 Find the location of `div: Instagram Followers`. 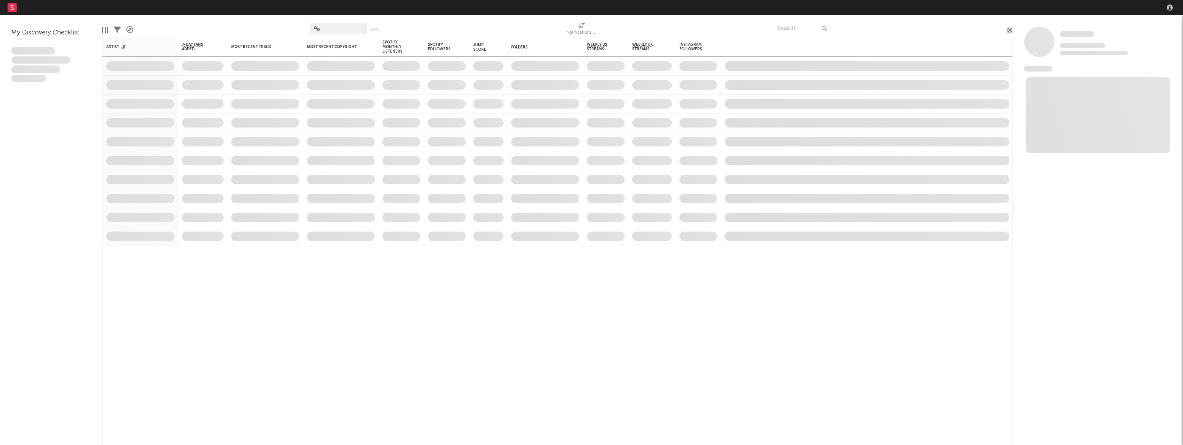

div: Instagram Followers is located at coordinates (693, 47).